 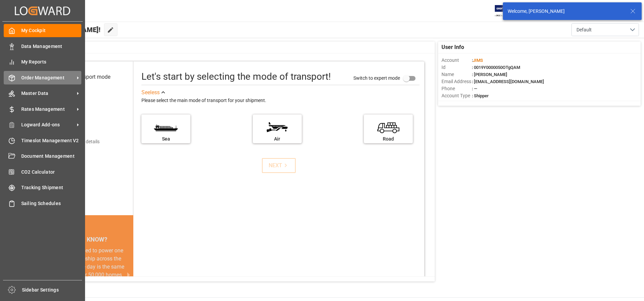 What do you see at coordinates (51, 46) in the screenshot?
I see `span: Data Management` at bounding box center [51, 46].